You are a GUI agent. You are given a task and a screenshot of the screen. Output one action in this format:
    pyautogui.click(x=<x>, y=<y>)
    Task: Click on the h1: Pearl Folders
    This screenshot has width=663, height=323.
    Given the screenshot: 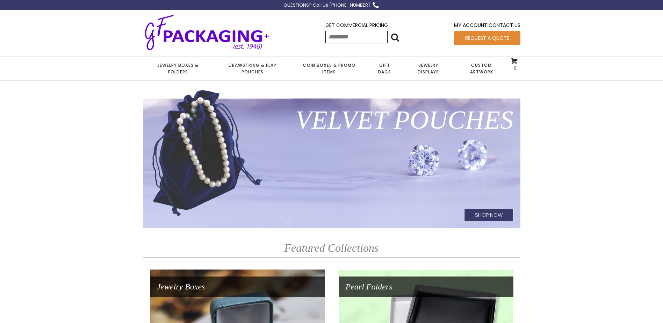 What is the action you would take?
    pyautogui.click(x=426, y=287)
    